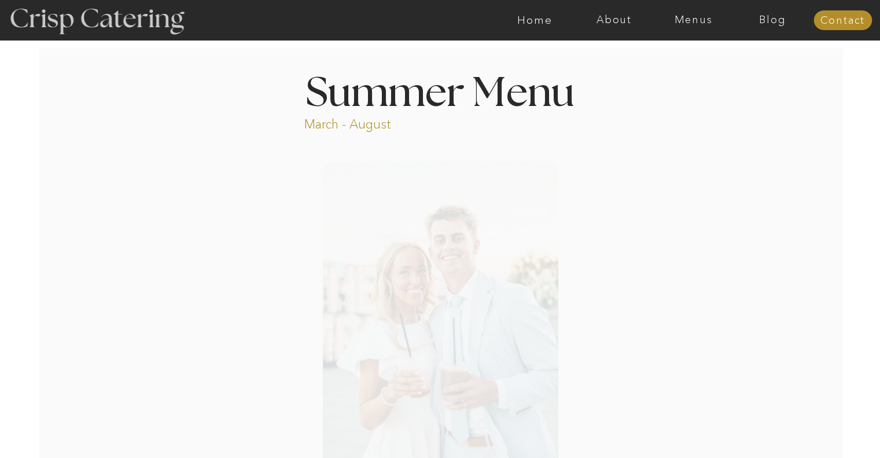  Describe the element at coordinates (384, 122) in the screenshot. I see `p: March - August` at that location.